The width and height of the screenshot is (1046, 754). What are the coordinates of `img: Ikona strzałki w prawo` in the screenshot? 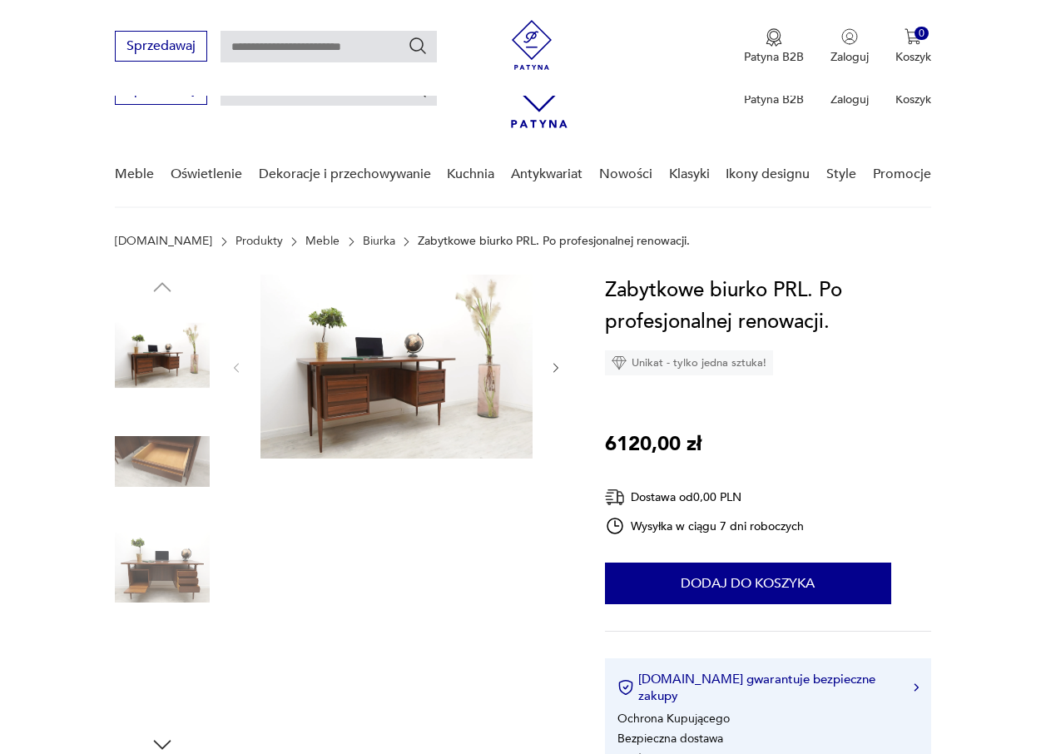 It's located at (916, 687).